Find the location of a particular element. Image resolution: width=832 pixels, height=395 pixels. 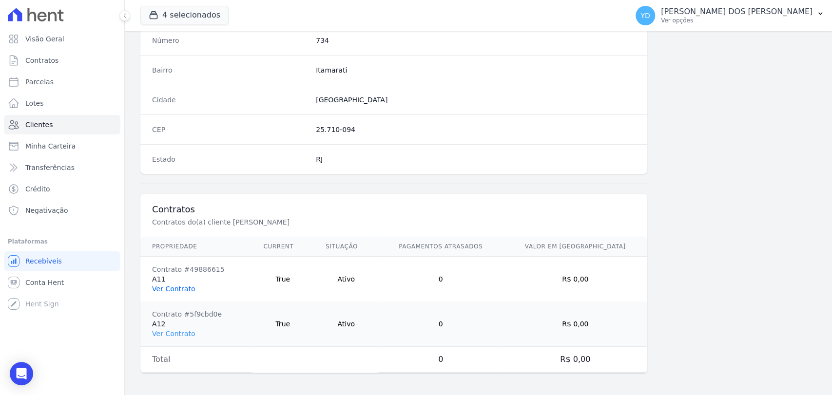

dd: 734 is located at coordinates (476, 40).